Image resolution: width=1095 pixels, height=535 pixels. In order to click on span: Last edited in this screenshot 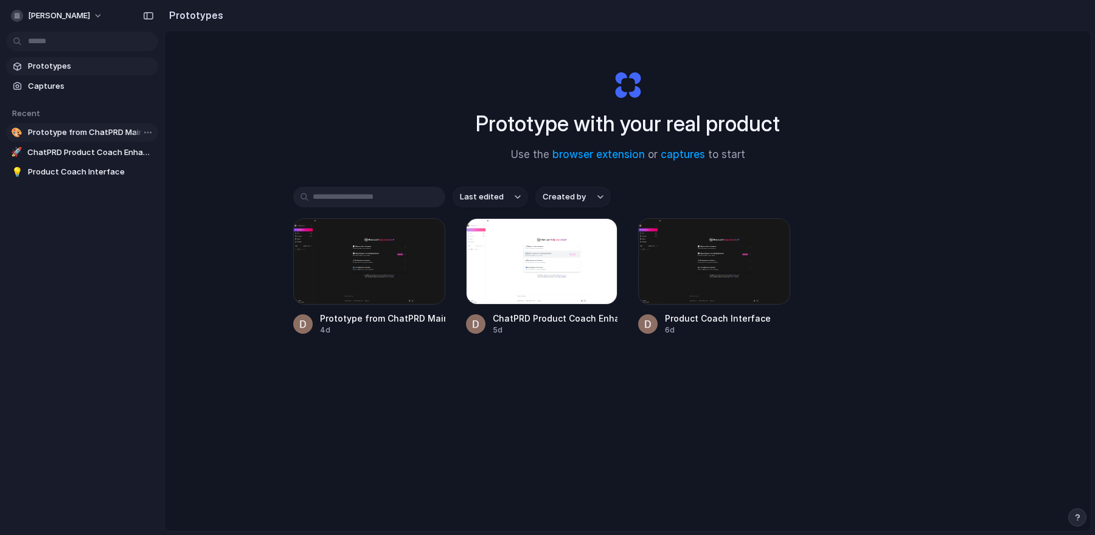, I will do `click(482, 197)`.